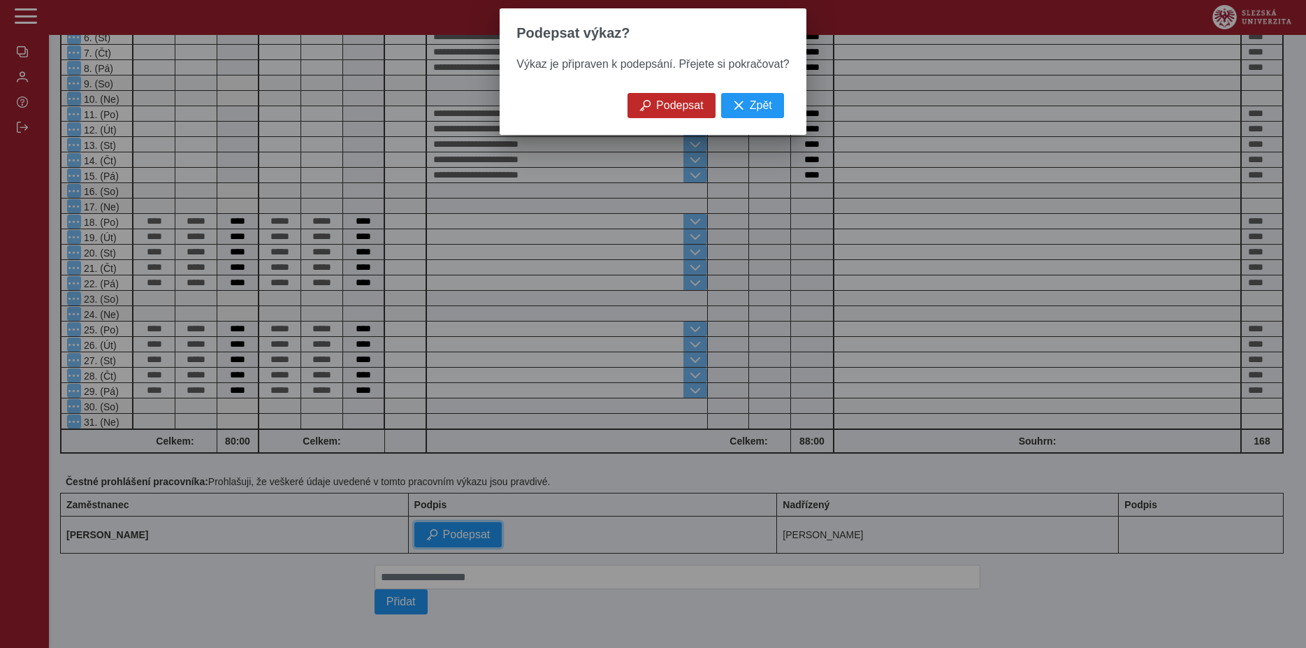 The width and height of the screenshot is (1306, 648). I want to click on span: Podepsat výkaz?, so click(573, 33).